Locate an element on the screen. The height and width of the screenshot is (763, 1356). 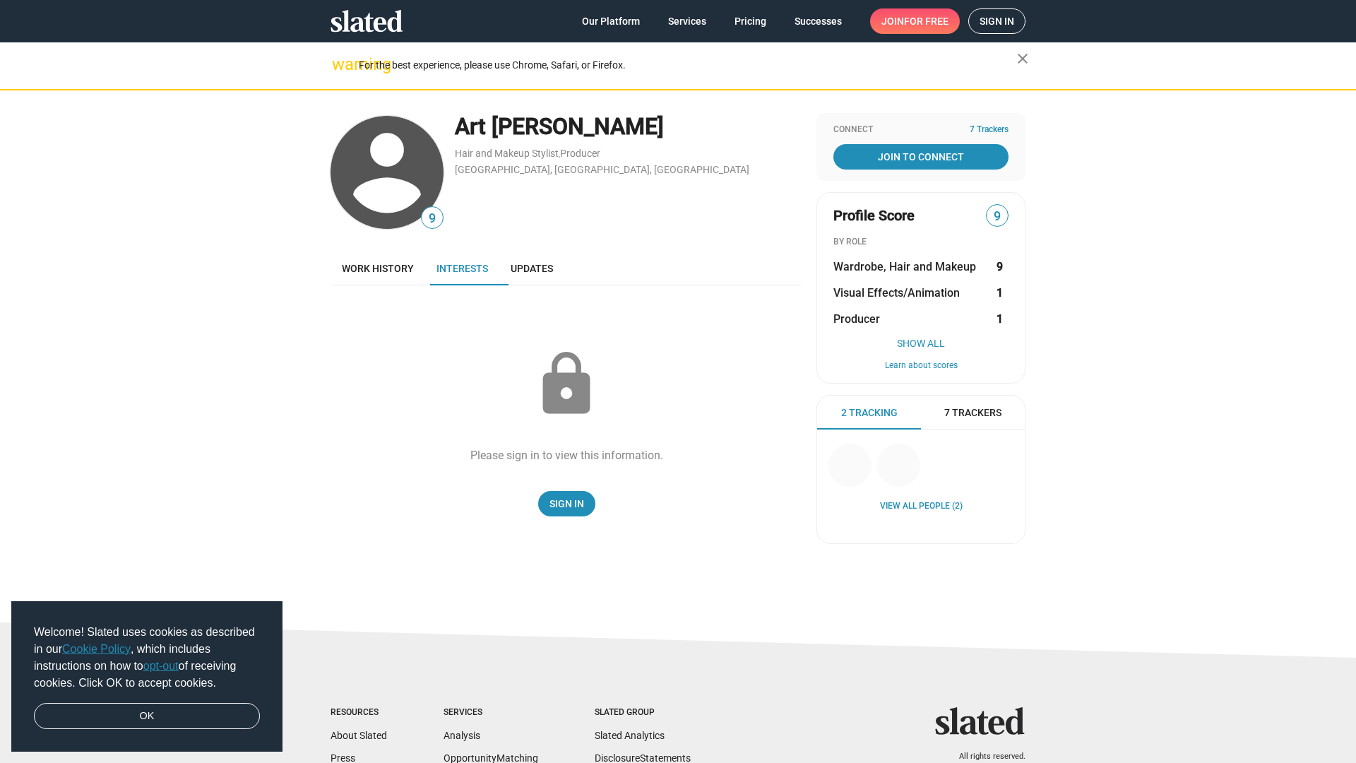
strong: 9 is located at coordinates (999, 266).